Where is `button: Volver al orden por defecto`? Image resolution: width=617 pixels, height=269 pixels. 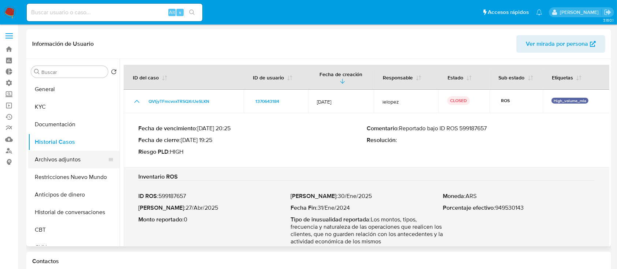 button: Volver al orden por defecto is located at coordinates (114, 73).